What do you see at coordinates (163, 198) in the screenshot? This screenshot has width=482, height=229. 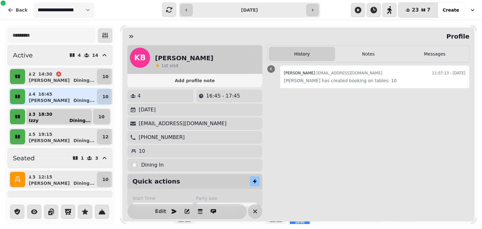 I see `label: Start Time` at bounding box center [163, 198].